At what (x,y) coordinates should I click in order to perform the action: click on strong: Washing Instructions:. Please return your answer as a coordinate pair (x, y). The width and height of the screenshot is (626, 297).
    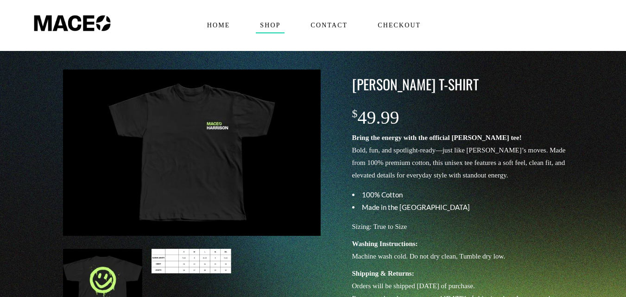
    Looking at the image, I should click on (385, 244).